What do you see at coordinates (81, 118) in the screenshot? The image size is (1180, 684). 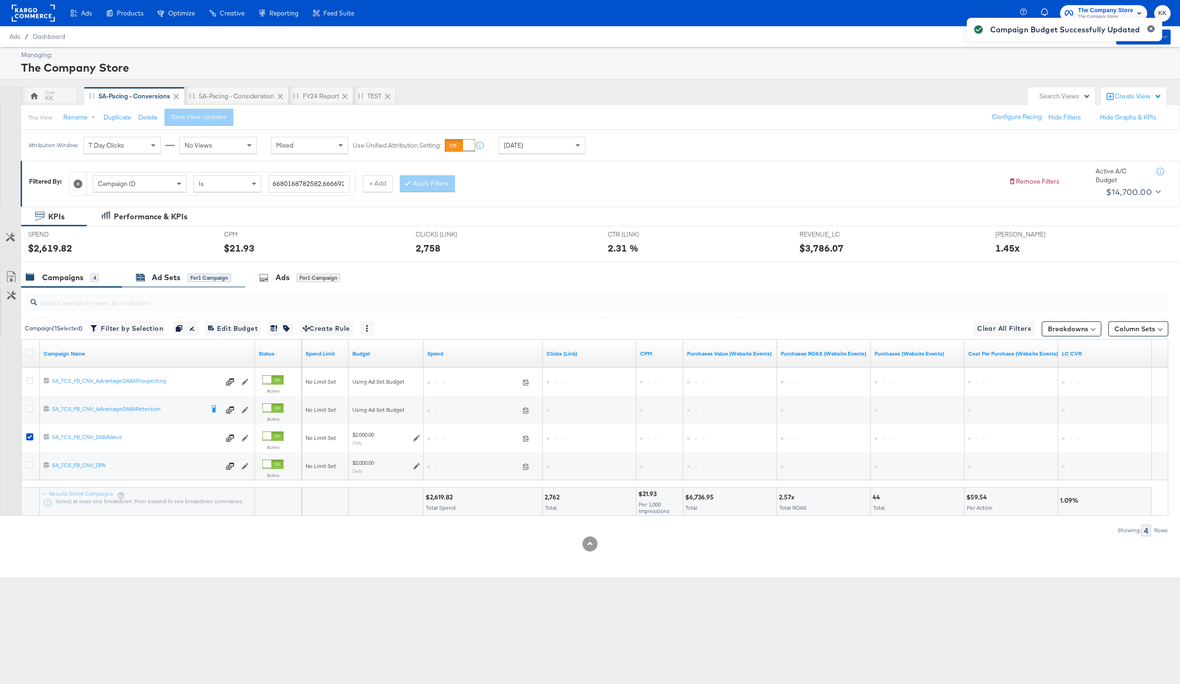 I see `button: Rename` at bounding box center [81, 118].